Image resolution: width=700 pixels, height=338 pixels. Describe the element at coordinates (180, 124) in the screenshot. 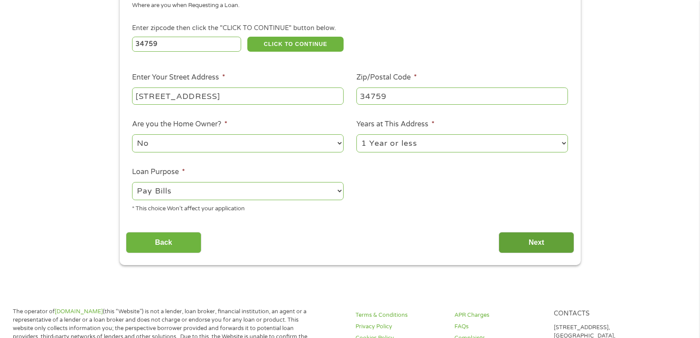

I see `label: Are you the Home Owner?` at that location.